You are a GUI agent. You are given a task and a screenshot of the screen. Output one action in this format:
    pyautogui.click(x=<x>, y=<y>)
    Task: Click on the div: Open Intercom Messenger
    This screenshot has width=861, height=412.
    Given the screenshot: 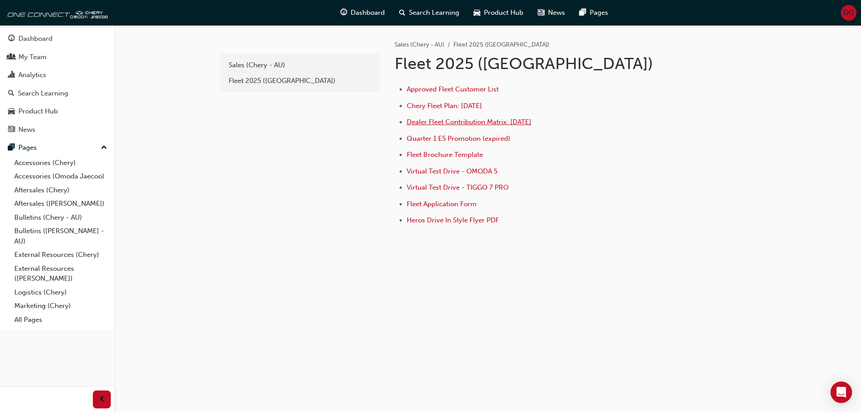 What is the action you would take?
    pyautogui.click(x=841, y=392)
    